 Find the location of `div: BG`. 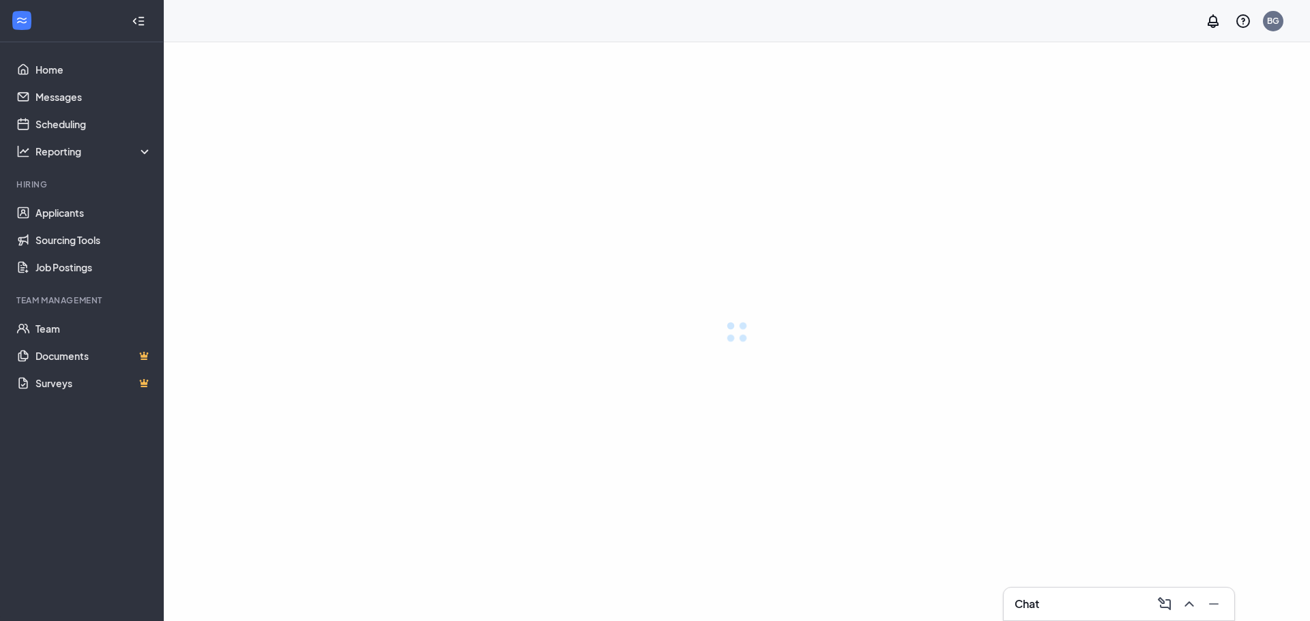

div: BG is located at coordinates (1273, 20).